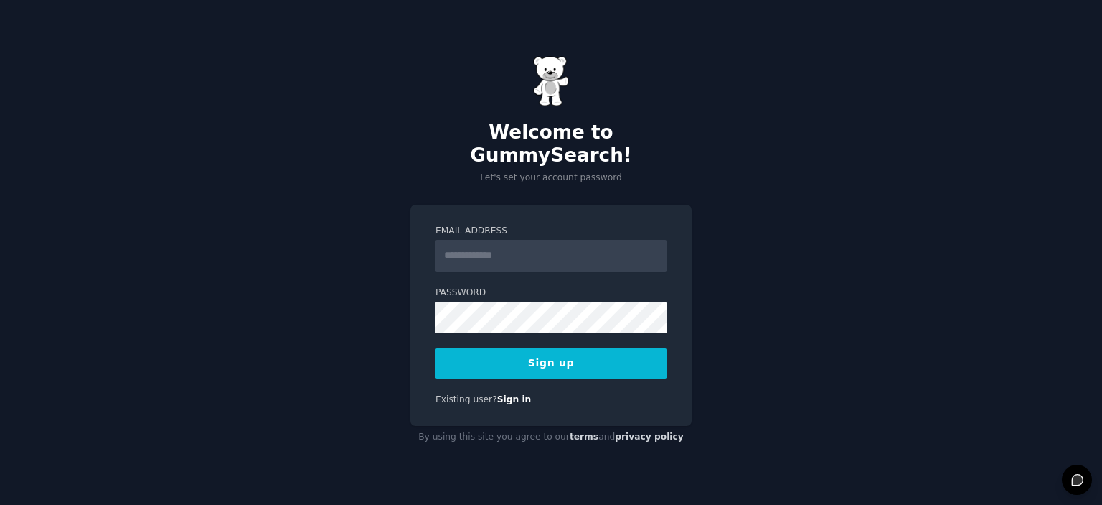 Image resolution: width=1102 pixels, height=505 pixels. What do you see at coordinates (467, 399) in the screenshot?
I see `span: Existing user?` at bounding box center [467, 399].